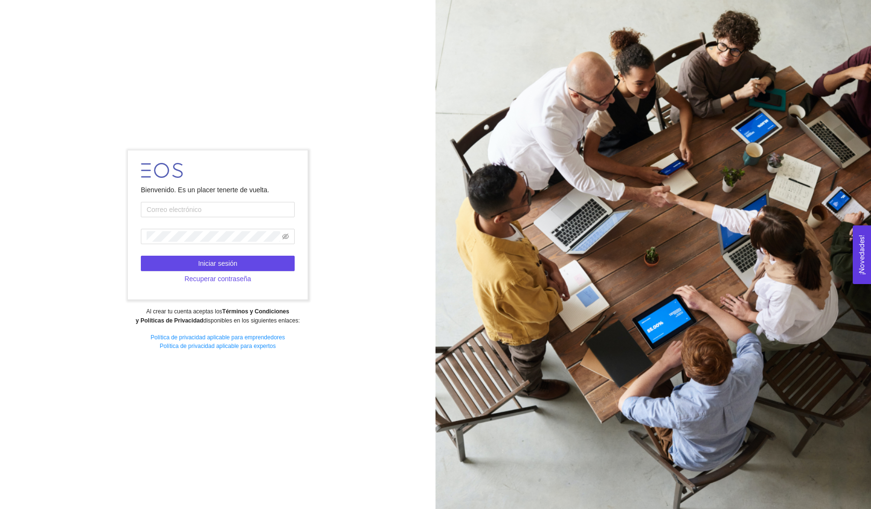 The image size is (871, 509). What do you see at coordinates (218, 279) in the screenshot?
I see `span: Recuperar contraseña` at bounding box center [218, 279].